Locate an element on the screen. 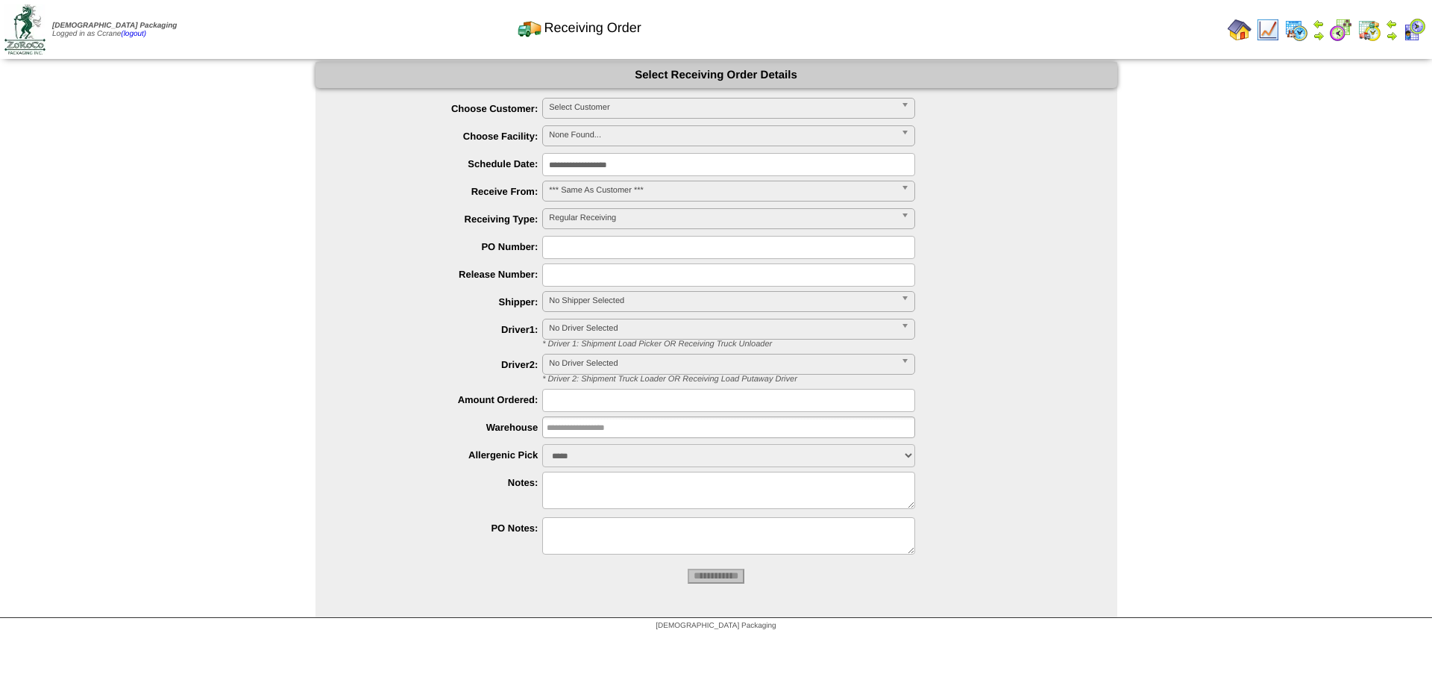 The width and height of the screenshot is (1432, 680). div: Select Receiving Order Details is located at coordinates (716, 75).